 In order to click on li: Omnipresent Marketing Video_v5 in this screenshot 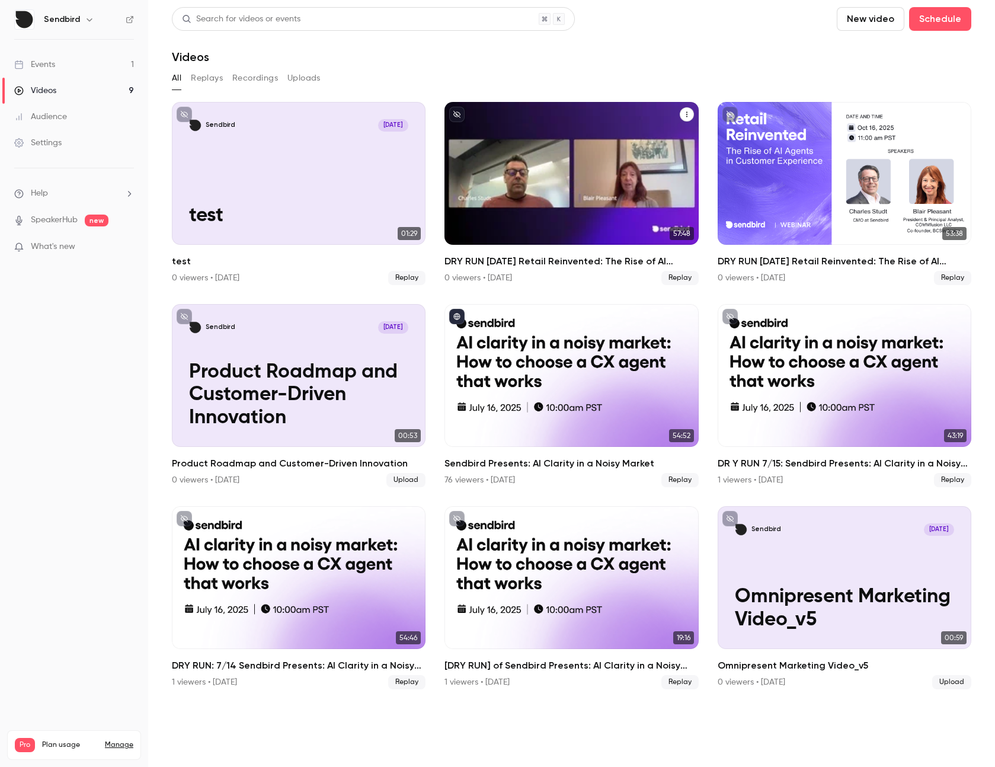, I will do `click(844, 597)`.